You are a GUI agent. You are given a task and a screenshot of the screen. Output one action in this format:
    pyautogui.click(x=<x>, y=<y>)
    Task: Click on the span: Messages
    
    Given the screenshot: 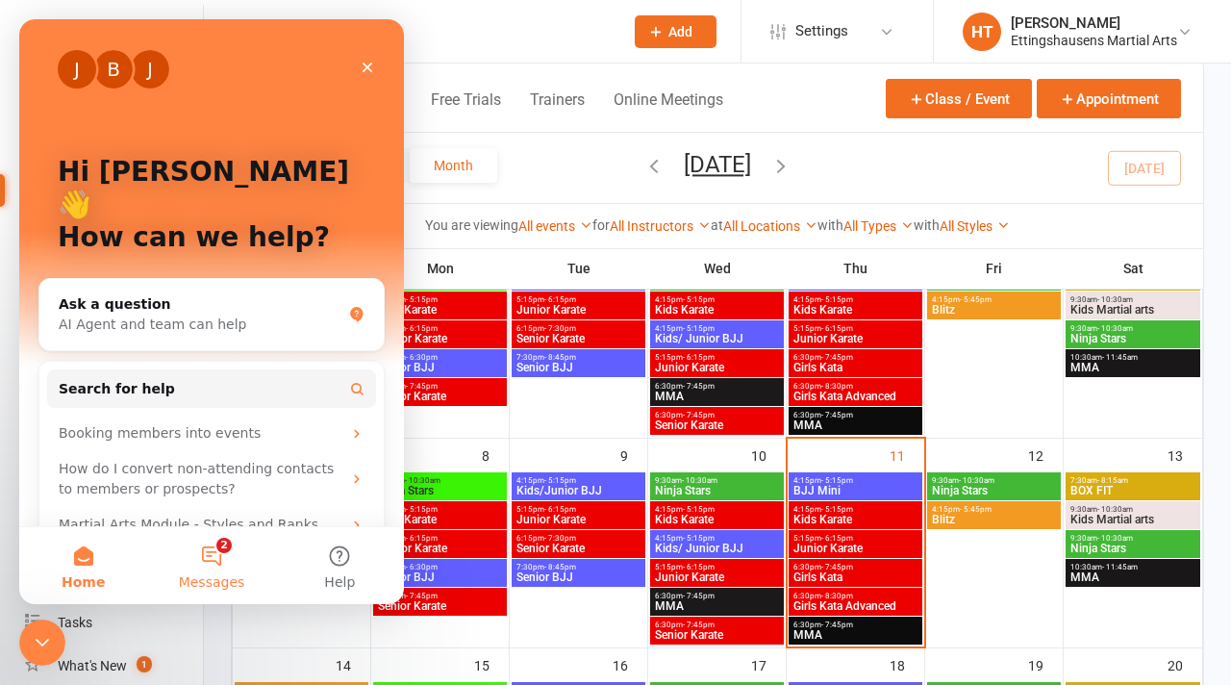 What is the action you would take?
    pyautogui.click(x=192, y=563)
    